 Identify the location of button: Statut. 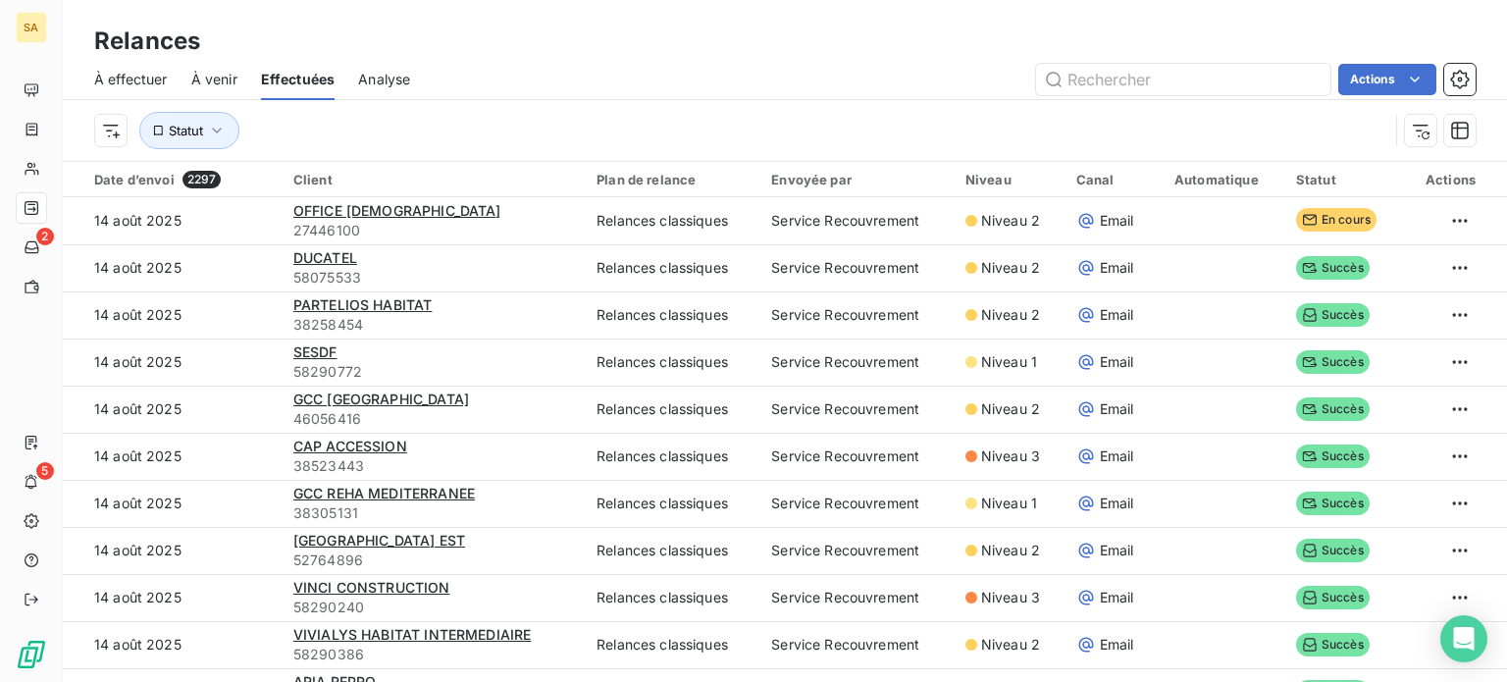
(189, 130).